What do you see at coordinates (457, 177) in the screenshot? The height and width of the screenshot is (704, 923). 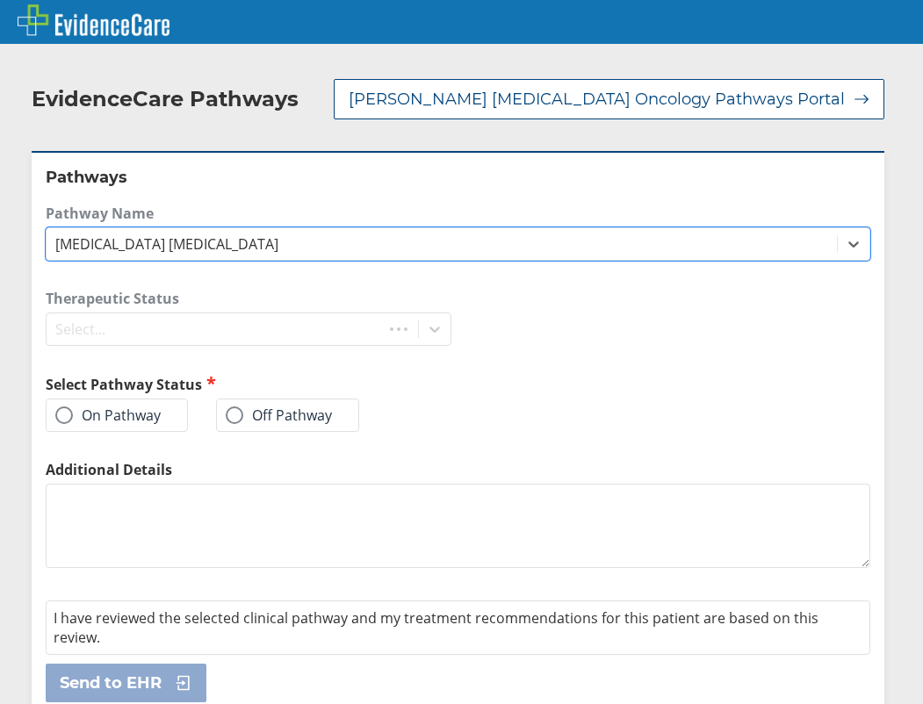 I see `h2: Pathways` at bounding box center [457, 177].